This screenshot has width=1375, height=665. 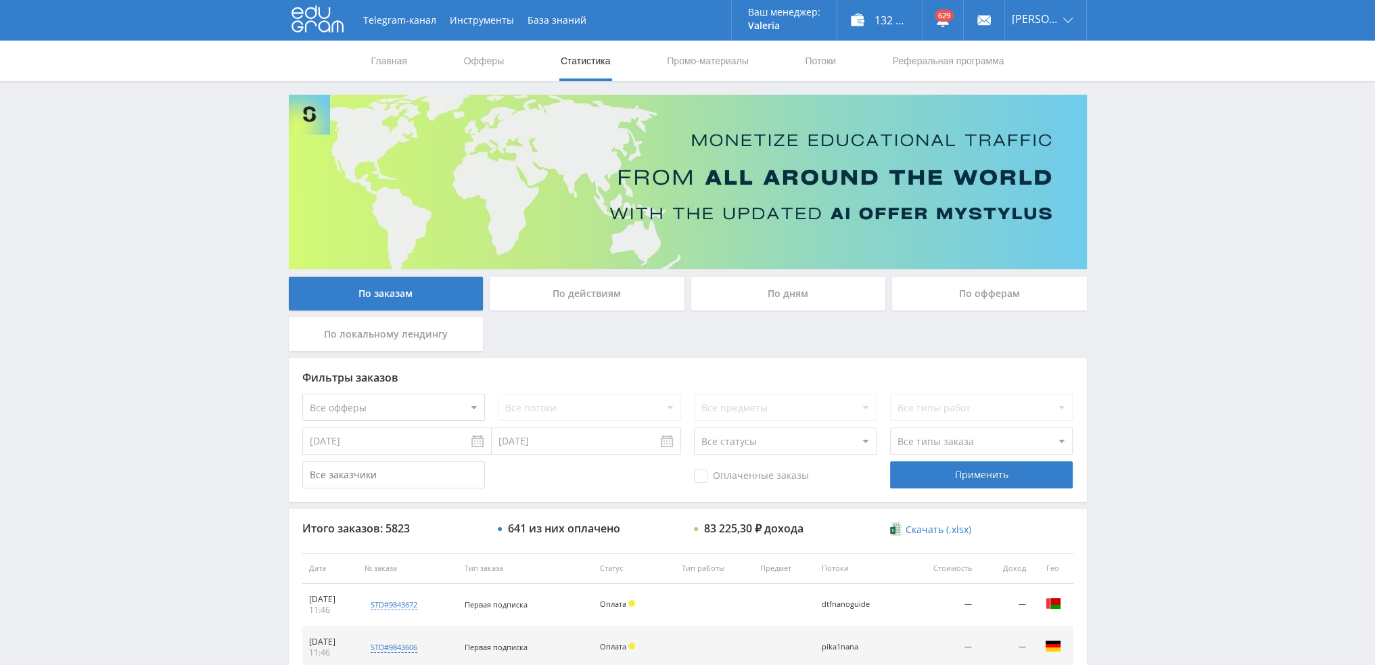 What do you see at coordinates (586, 61) in the screenshot?
I see `a: Статистика` at bounding box center [586, 61].